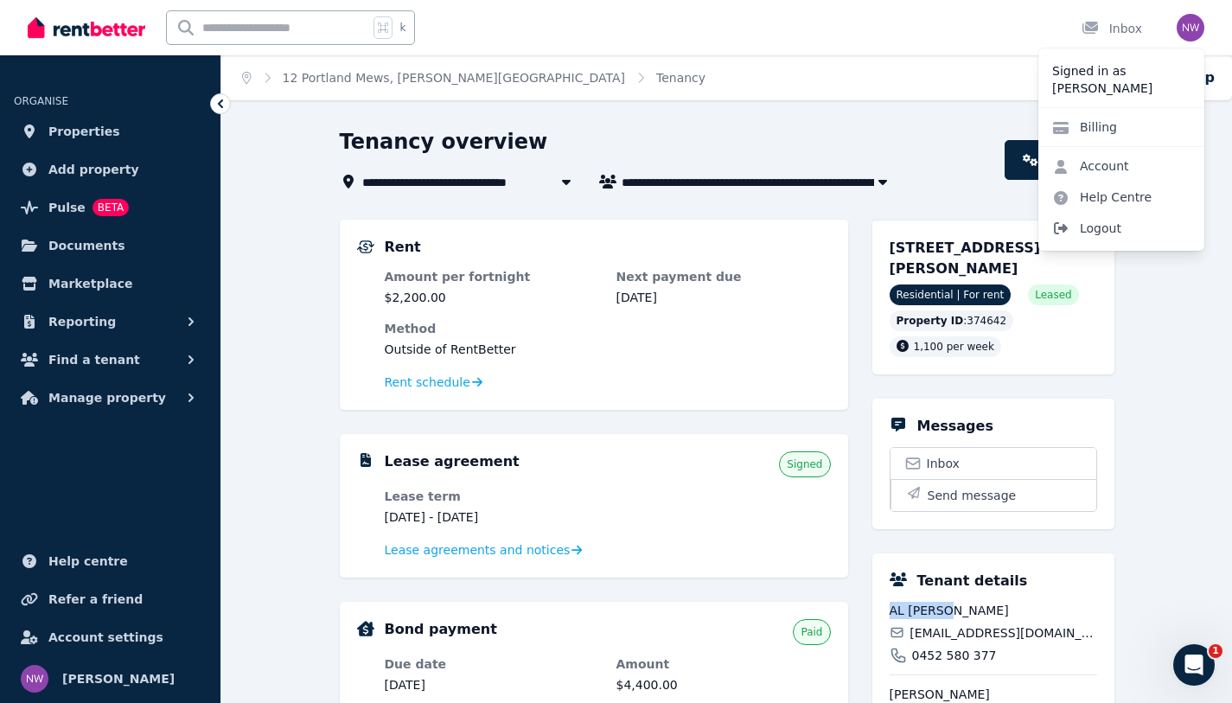  I want to click on h5: Messages, so click(956, 426).